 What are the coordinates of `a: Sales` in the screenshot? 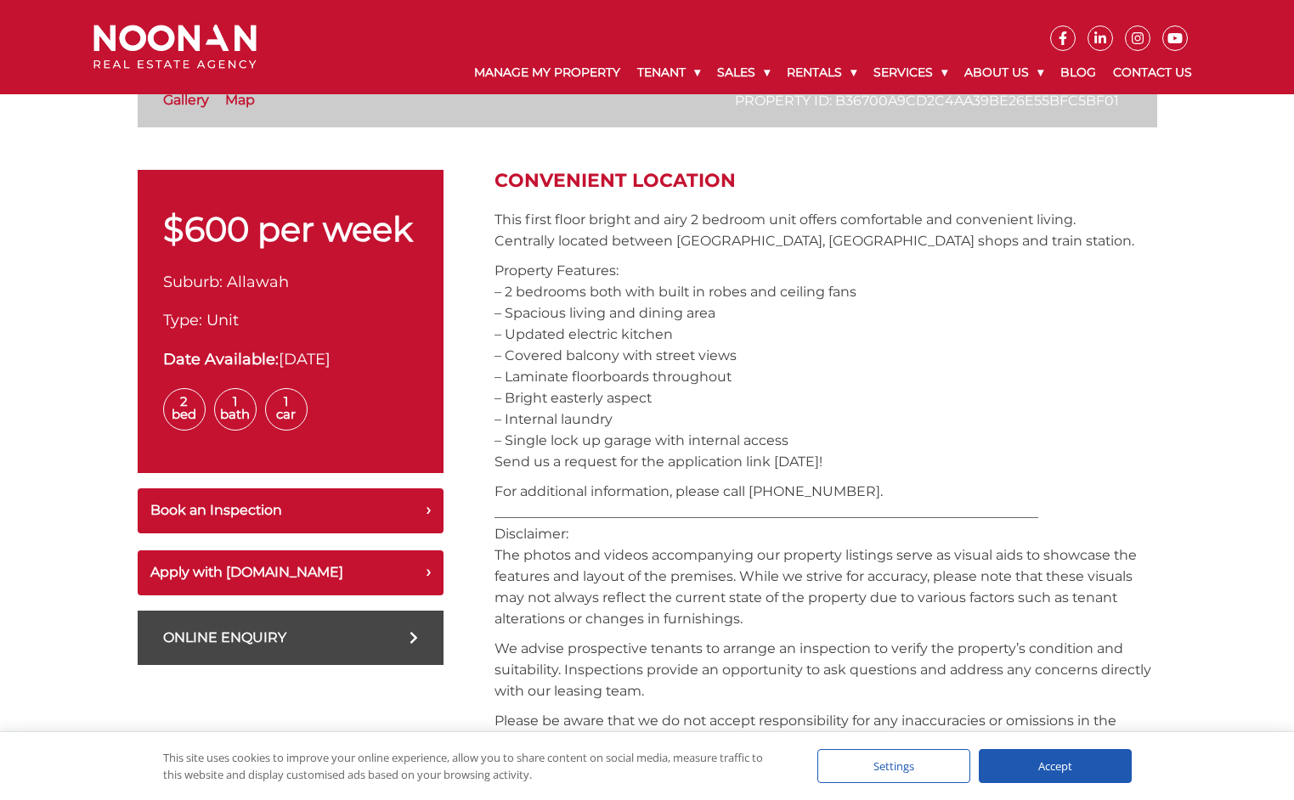 It's located at (743, 72).